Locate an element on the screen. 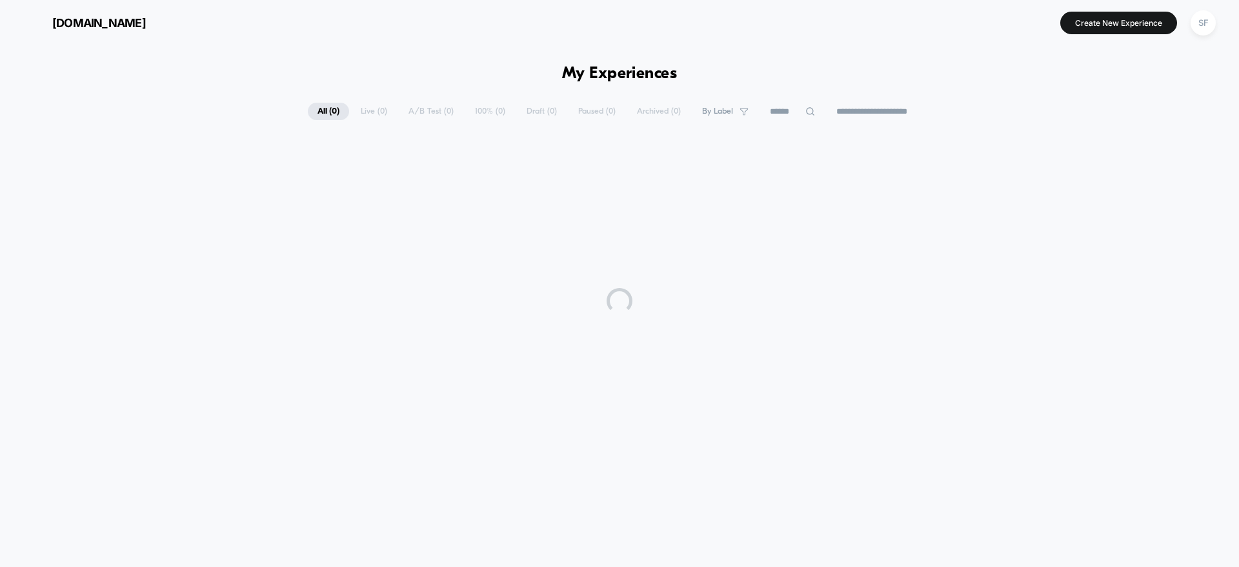  span: All ( 0 ) is located at coordinates (329, 111).